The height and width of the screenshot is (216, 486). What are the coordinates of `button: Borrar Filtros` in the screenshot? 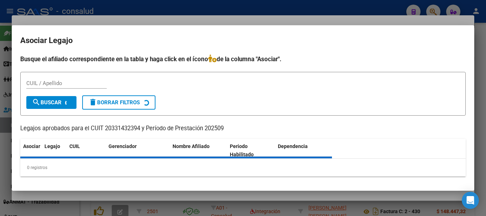 It's located at (119, 102).